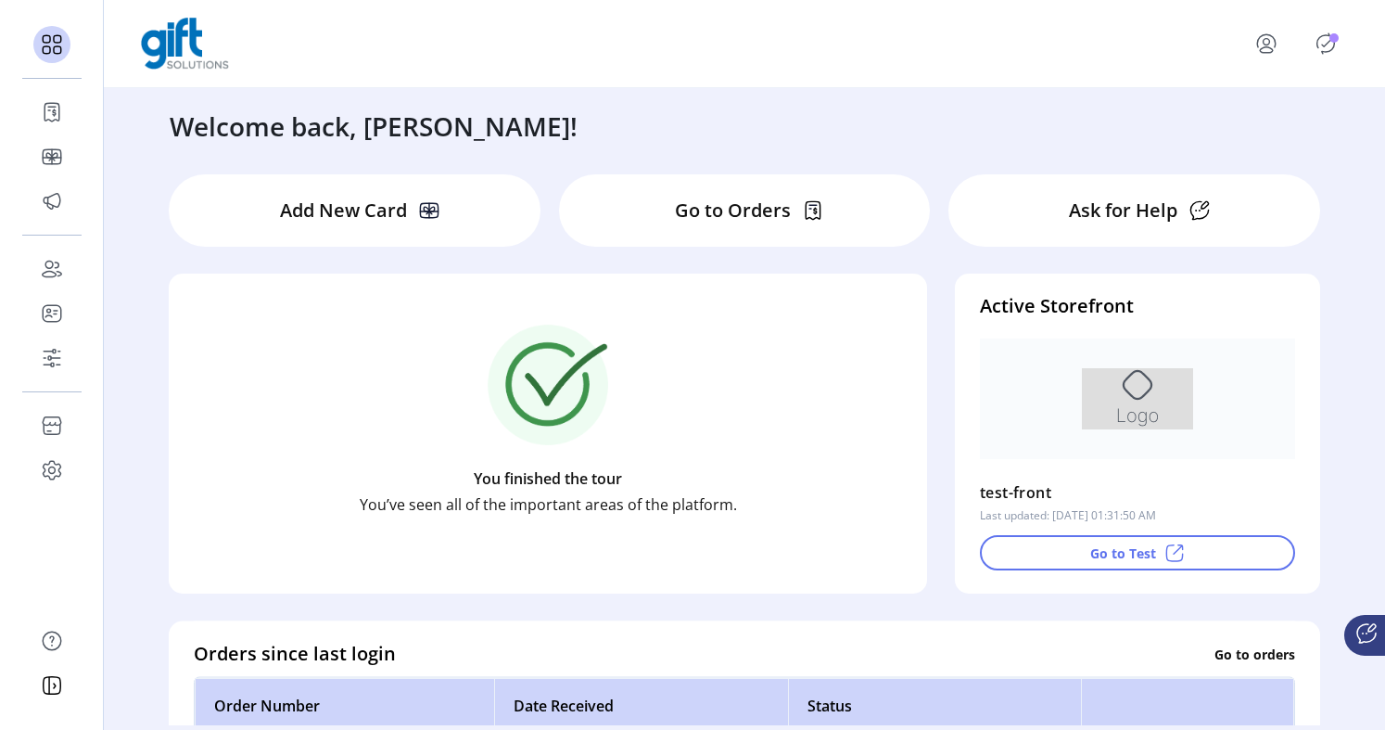  I want to click on h4: Orders since last login, so click(295, 654).